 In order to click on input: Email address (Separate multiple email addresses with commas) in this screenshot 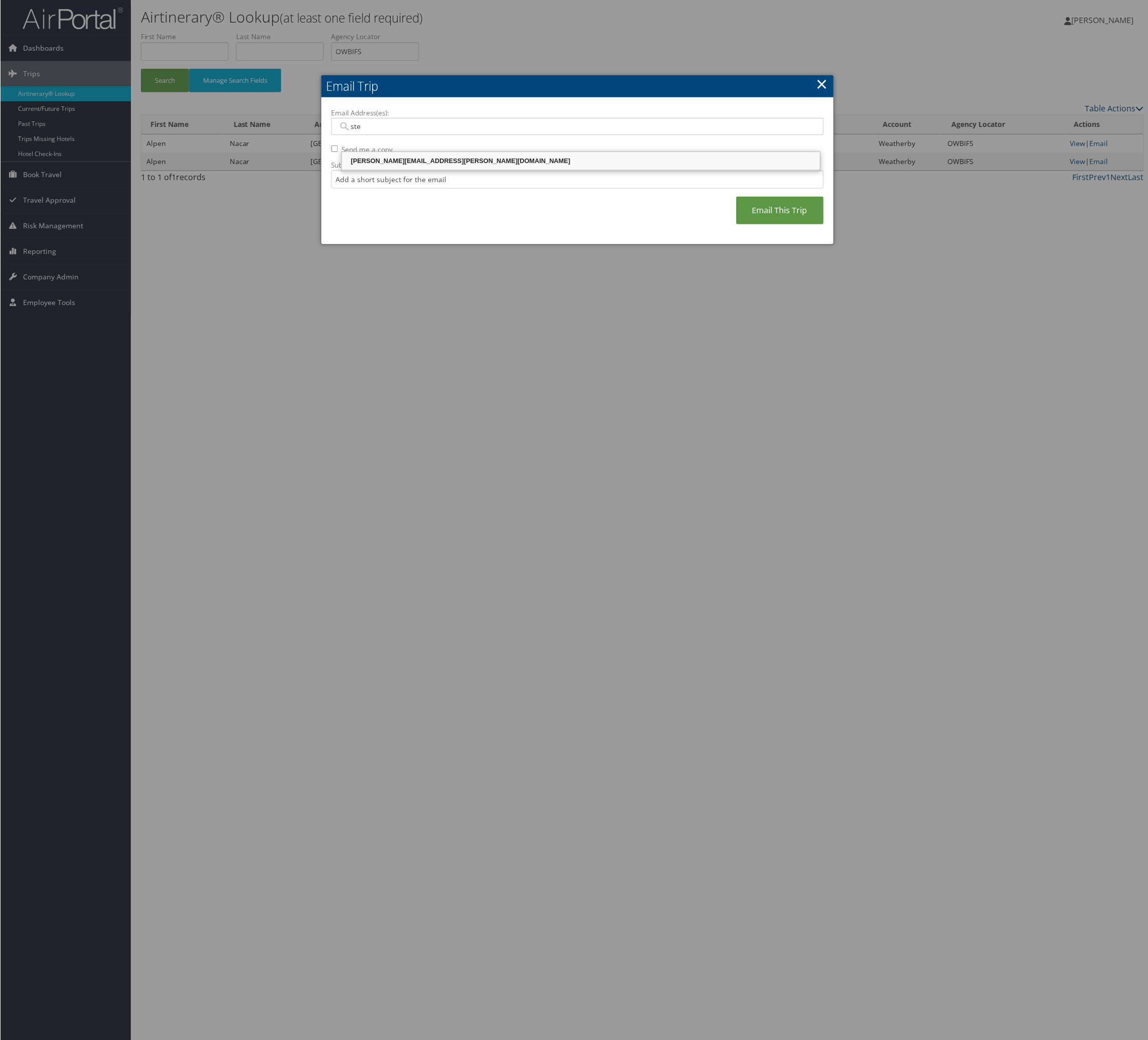, I will do `click(571, 126)`.